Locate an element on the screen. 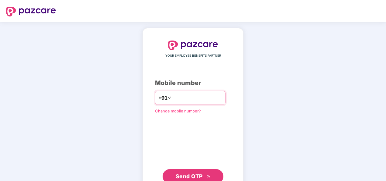 The width and height of the screenshot is (386, 181). span: Send OTP is located at coordinates (189, 176).